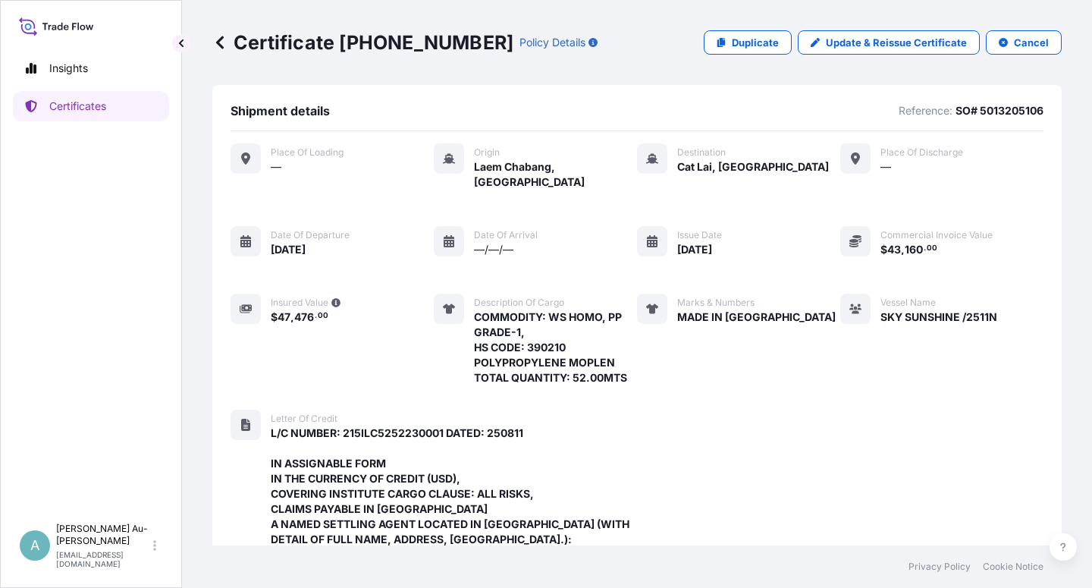 The image size is (1092, 588). I want to click on a: Cookie Notice, so click(1014, 567).